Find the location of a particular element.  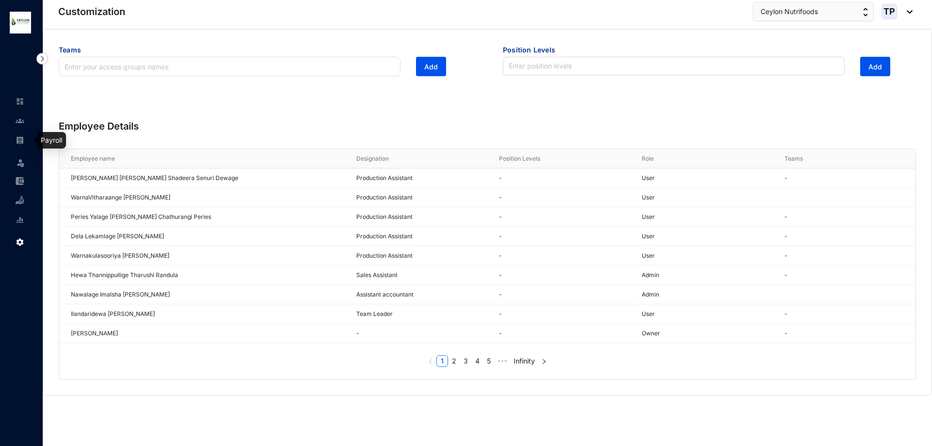

p: Customization is located at coordinates (92, 12).